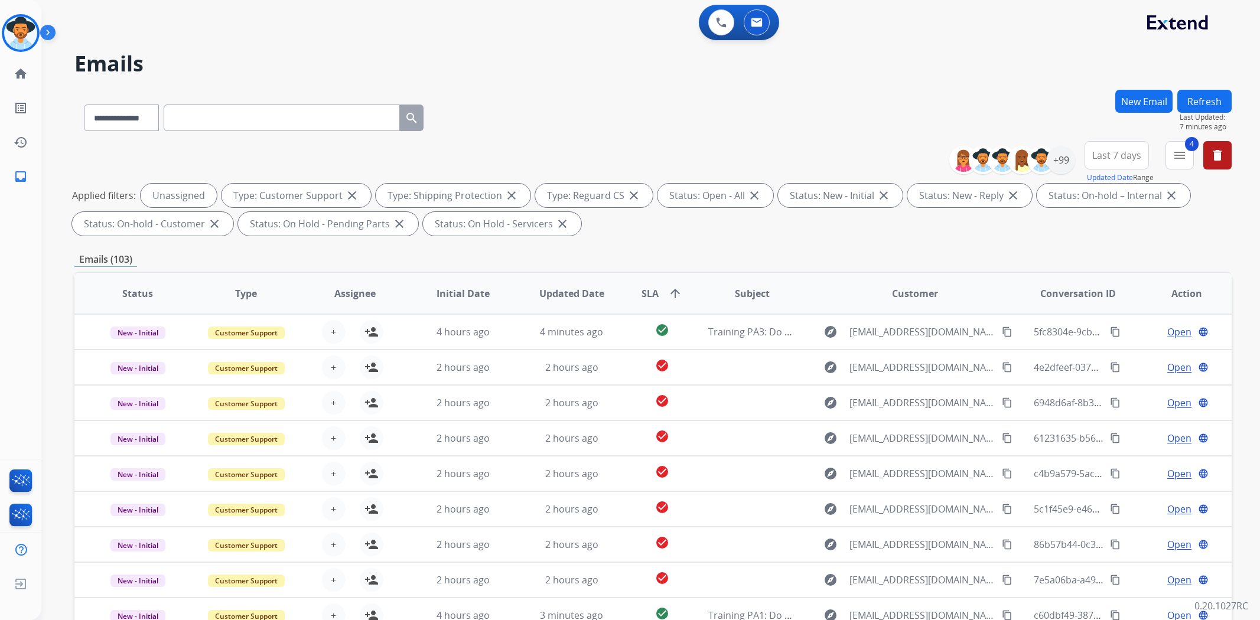 Image resolution: width=1260 pixels, height=620 pixels. What do you see at coordinates (1061, 160) in the screenshot?
I see `div: +99` at bounding box center [1061, 160].